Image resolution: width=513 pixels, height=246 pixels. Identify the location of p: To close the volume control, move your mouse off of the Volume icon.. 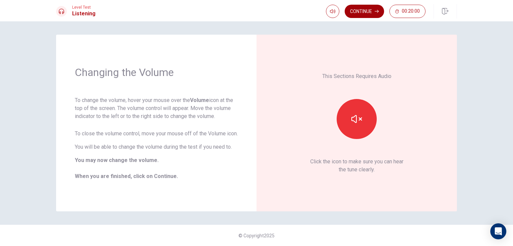
(156, 134).